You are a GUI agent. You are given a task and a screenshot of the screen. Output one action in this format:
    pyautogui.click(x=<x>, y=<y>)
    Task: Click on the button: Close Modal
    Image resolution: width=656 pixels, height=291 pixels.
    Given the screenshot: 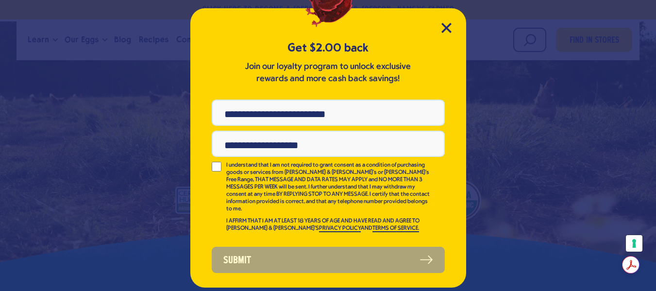 What is the action you would take?
    pyautogui.click(x=447, y=28)
    